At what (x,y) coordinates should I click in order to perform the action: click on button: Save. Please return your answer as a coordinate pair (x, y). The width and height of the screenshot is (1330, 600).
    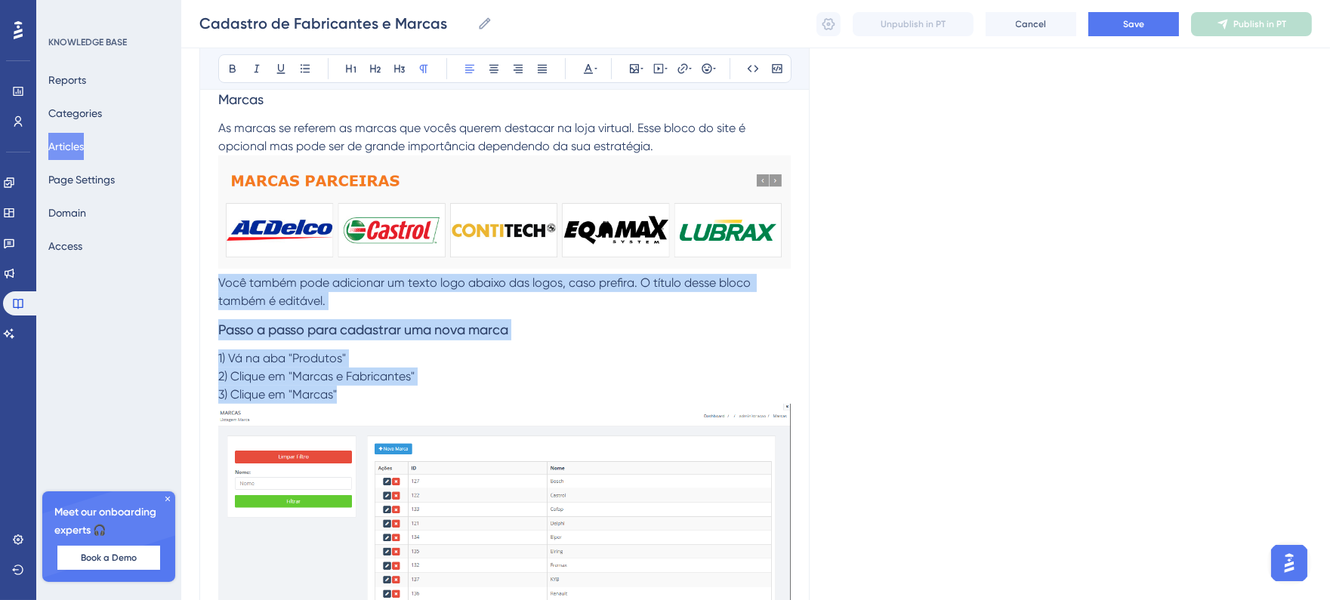
    Looking at the image, I should click on (1133, 24).